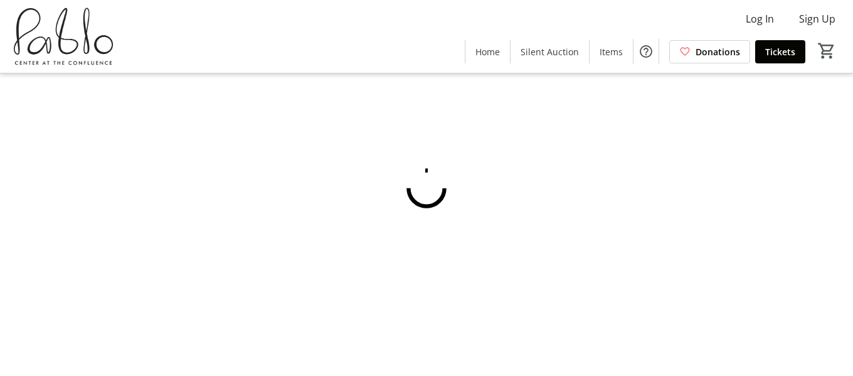  What do you see at coordinates (718, 51) in the screenshot?
I see `span: Donations` at bounding box center [718, 51].